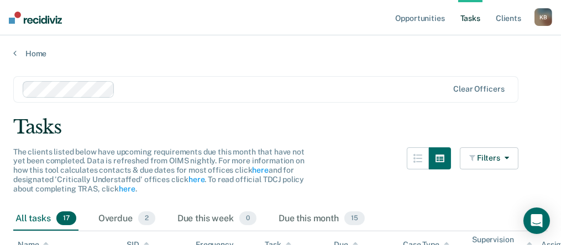  Describe the element at coordinates (543, 17) in the screenshot. I see `button: KB` at that location.